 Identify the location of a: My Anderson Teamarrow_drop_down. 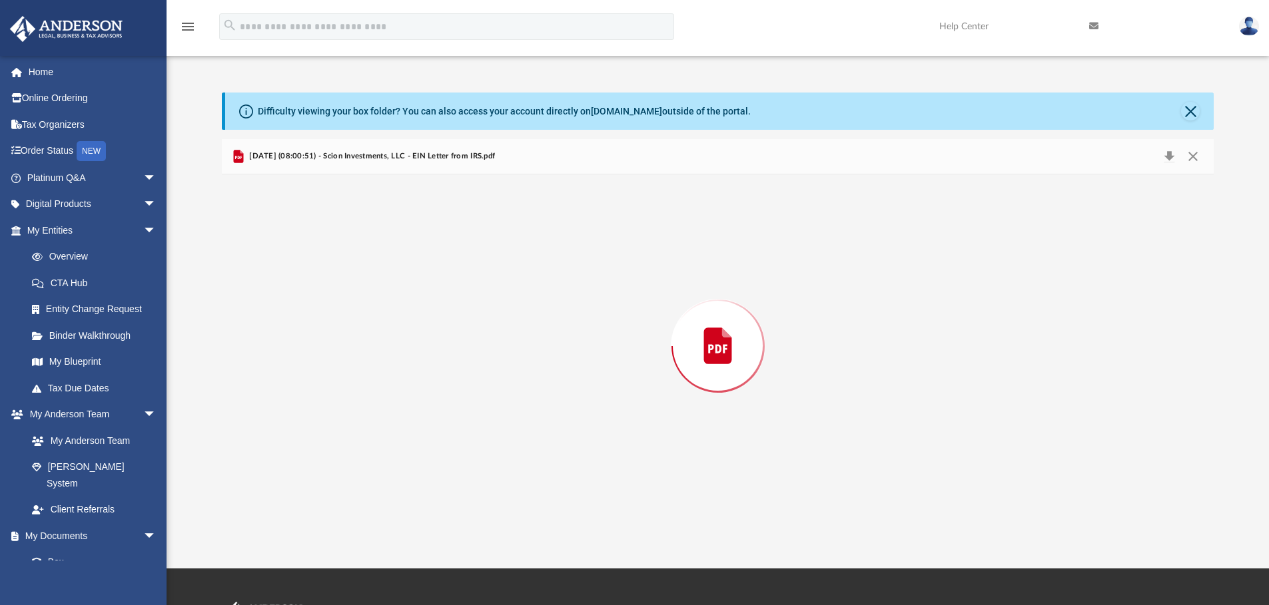
(89, 415).